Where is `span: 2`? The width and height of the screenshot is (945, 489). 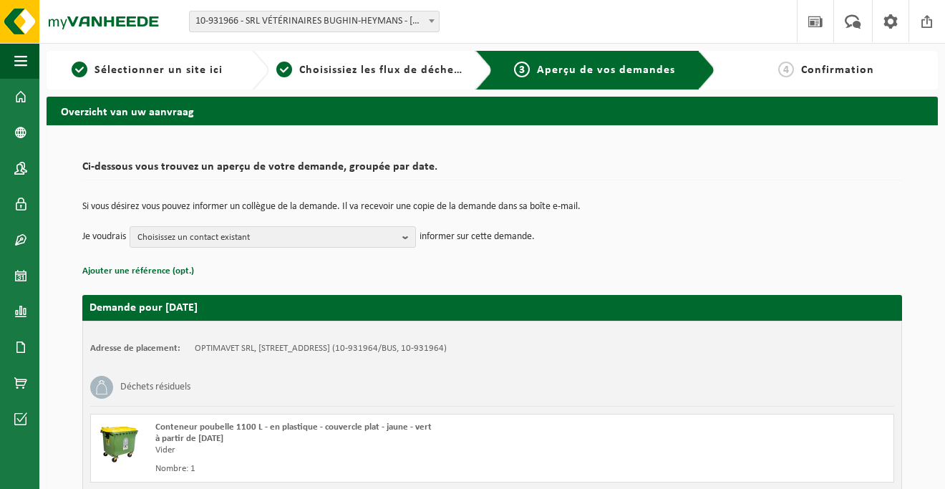
span: 2 is located at coordinates (284, 69).